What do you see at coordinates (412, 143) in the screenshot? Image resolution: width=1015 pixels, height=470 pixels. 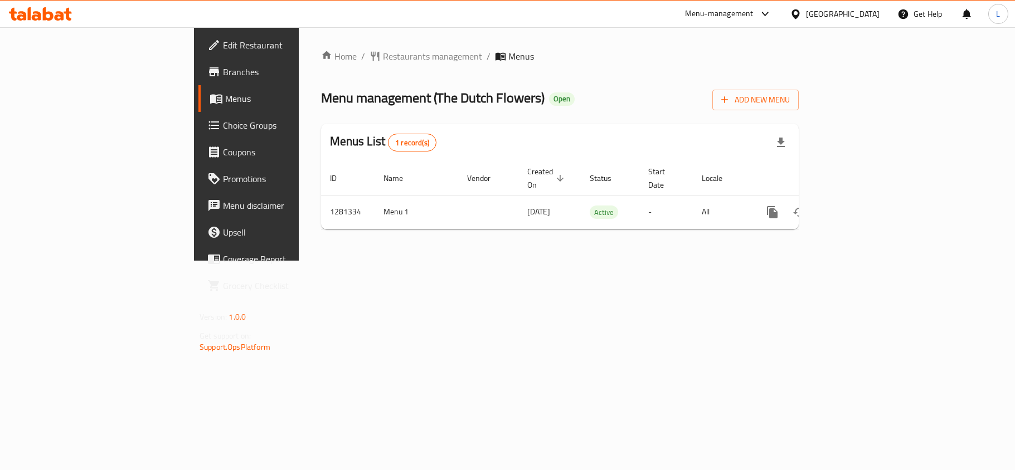 I see `span: 1 record(s)` at bounding box center [412, 143].